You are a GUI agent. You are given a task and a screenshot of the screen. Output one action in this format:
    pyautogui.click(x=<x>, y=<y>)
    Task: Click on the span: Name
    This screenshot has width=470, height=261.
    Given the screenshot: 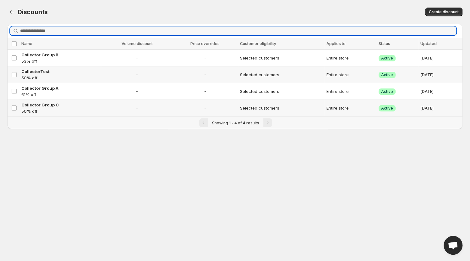 What is the action you would take?
    pyautogui.click(x=27, y=43)
    